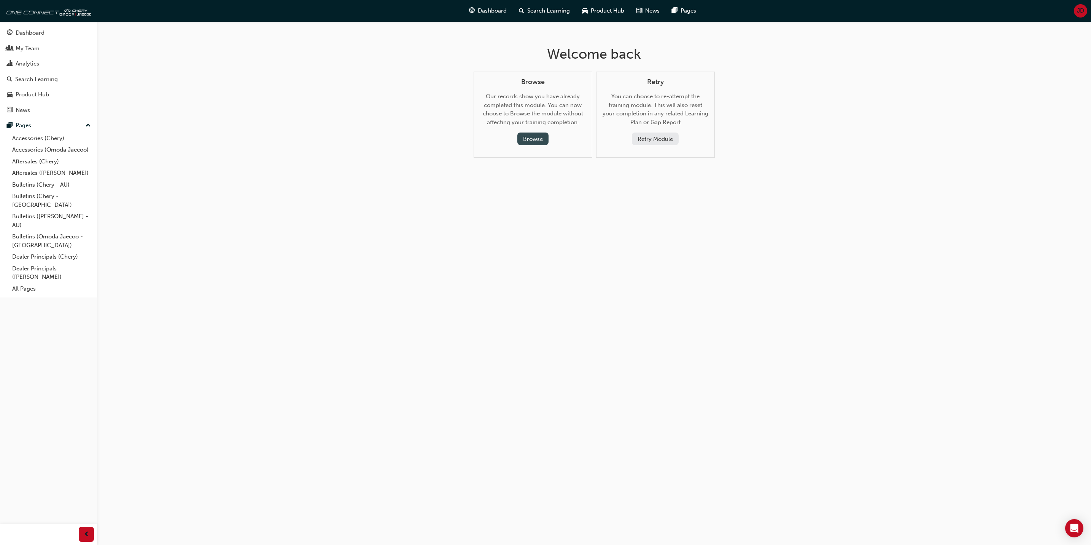  I want to click on a: Analytics, so click(48, 64).